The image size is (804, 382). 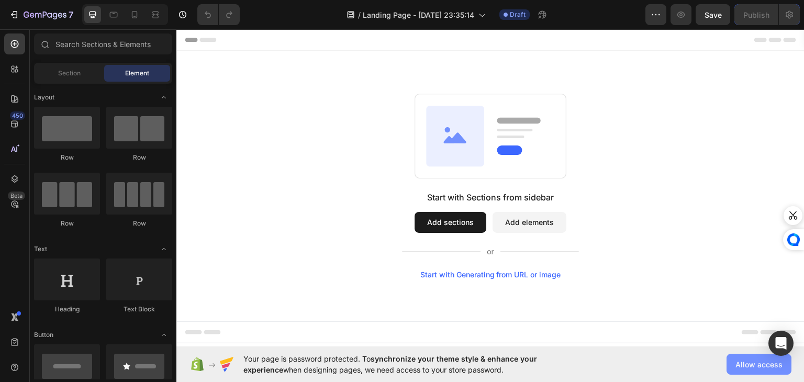 What do you see at coordinates (137, 73) in the screenshot?
I see `span: Element` at bounding box center [137, 73].